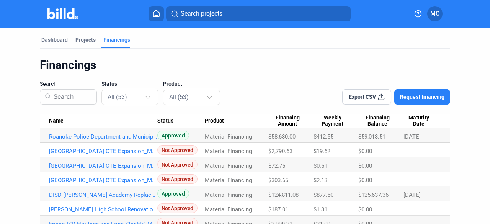 This screenshot has height=224, width=490. I want to click on span: $412.55, so click(323, 137).